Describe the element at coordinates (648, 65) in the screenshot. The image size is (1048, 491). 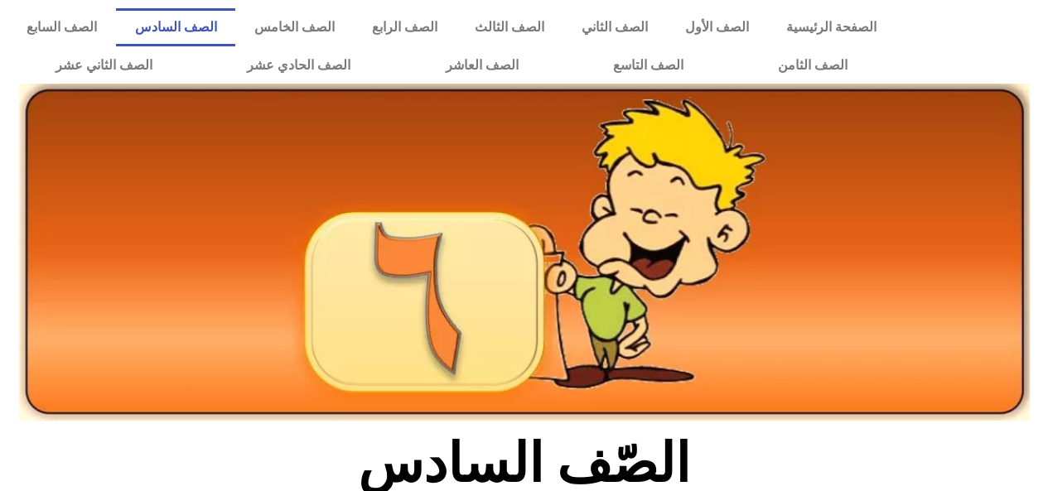
I see `a: الصف التاسع` at that location.